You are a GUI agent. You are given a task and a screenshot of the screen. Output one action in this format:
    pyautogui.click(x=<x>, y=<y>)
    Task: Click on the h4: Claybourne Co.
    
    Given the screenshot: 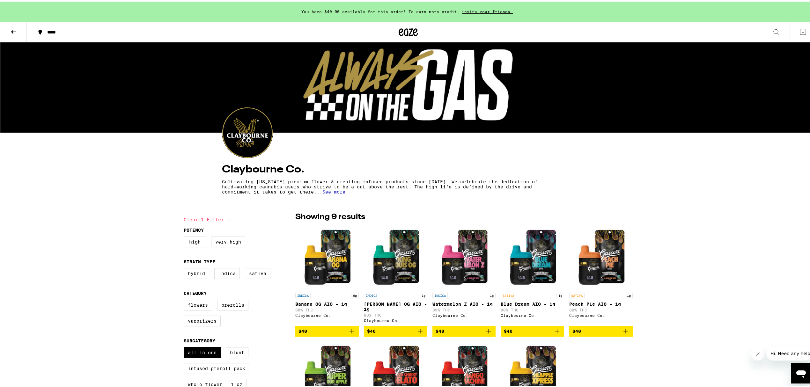 What is the action you would take?
    pyautogui.click(x=408, y=168)
    